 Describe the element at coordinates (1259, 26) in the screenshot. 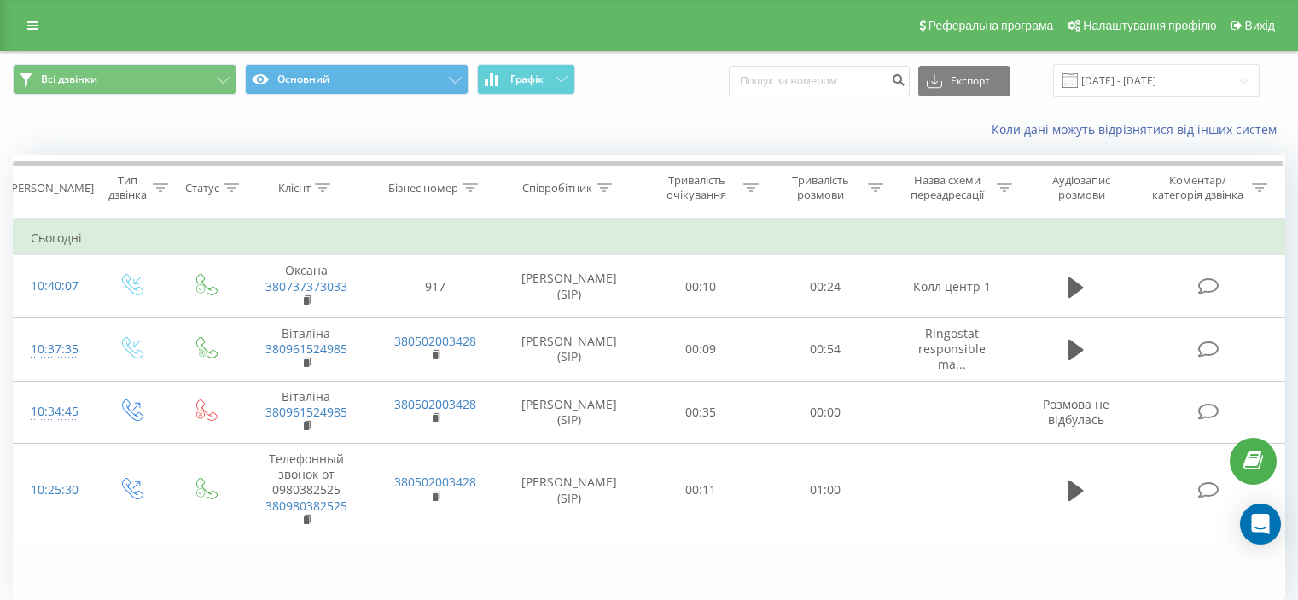

I see `span: Вихід` at that location.